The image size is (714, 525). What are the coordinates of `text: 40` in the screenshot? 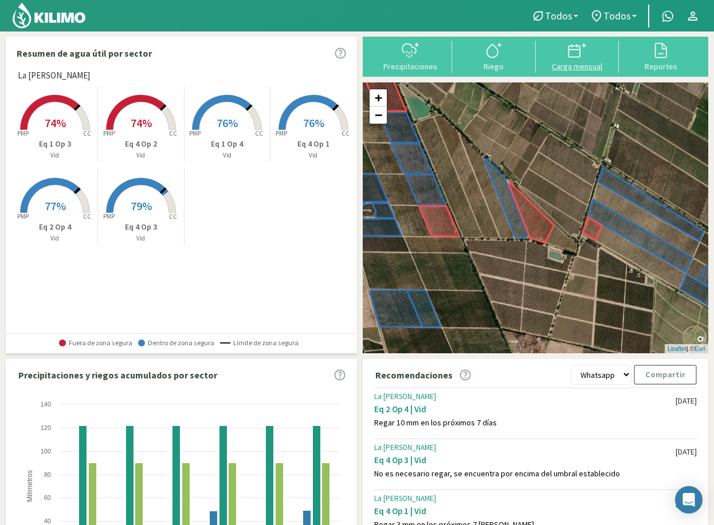 It's located at (48, 521).